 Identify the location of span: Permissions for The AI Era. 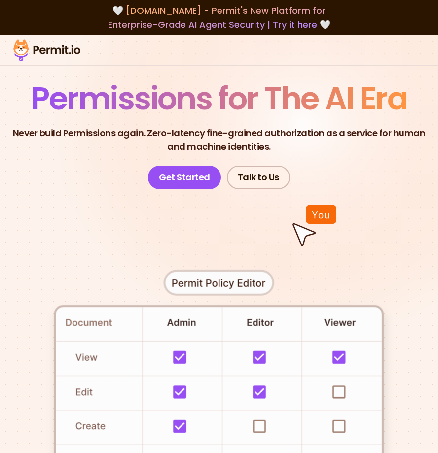
(219, 98).